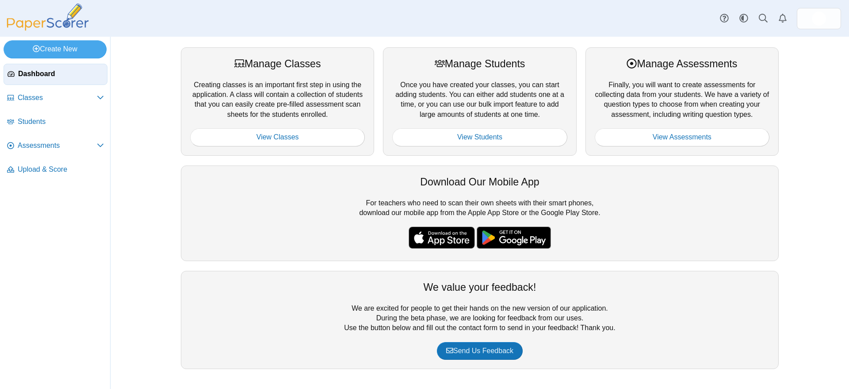 The image size is (849, 389). What do you see at coordinates (277, 137) in the screenshot?
I see `a: View Classes` at bounding box center [277, 137].